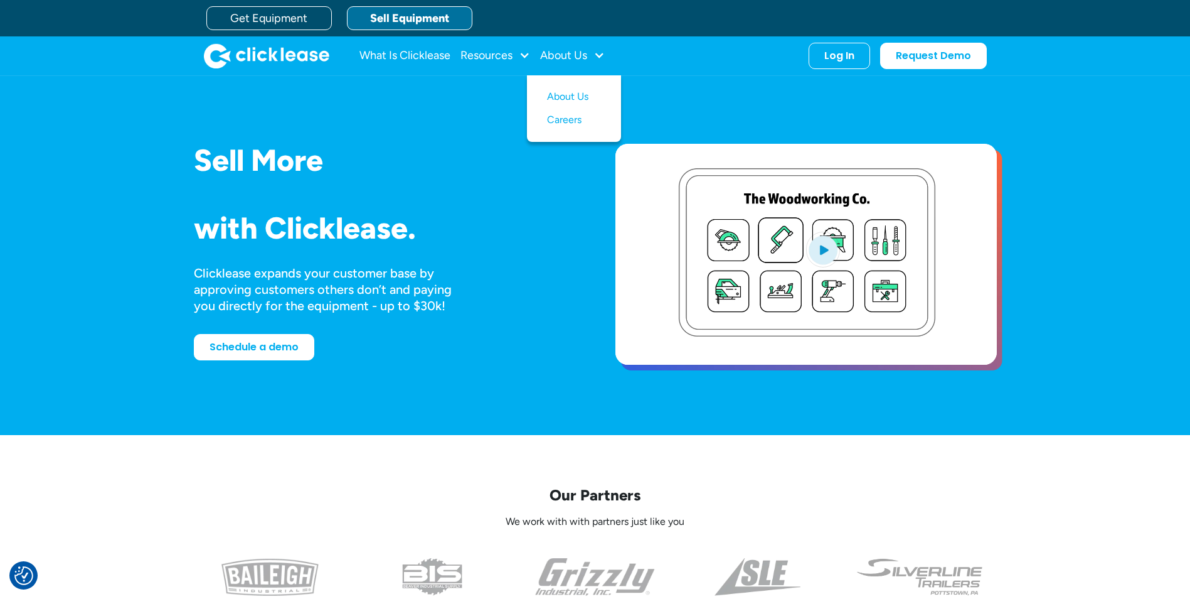 This screenshot has height=599, width=1190. Describe the element at coordinates (806, 254) in the screenshot. I see `a: open lightbox` at that location.